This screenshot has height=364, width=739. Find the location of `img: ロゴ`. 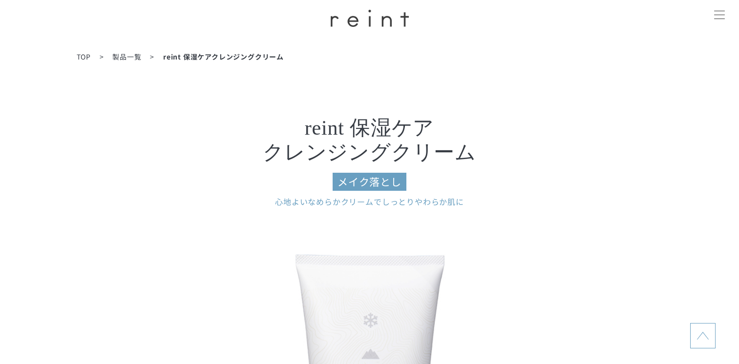

img: ロゴ is located at coordinates (370, 18).